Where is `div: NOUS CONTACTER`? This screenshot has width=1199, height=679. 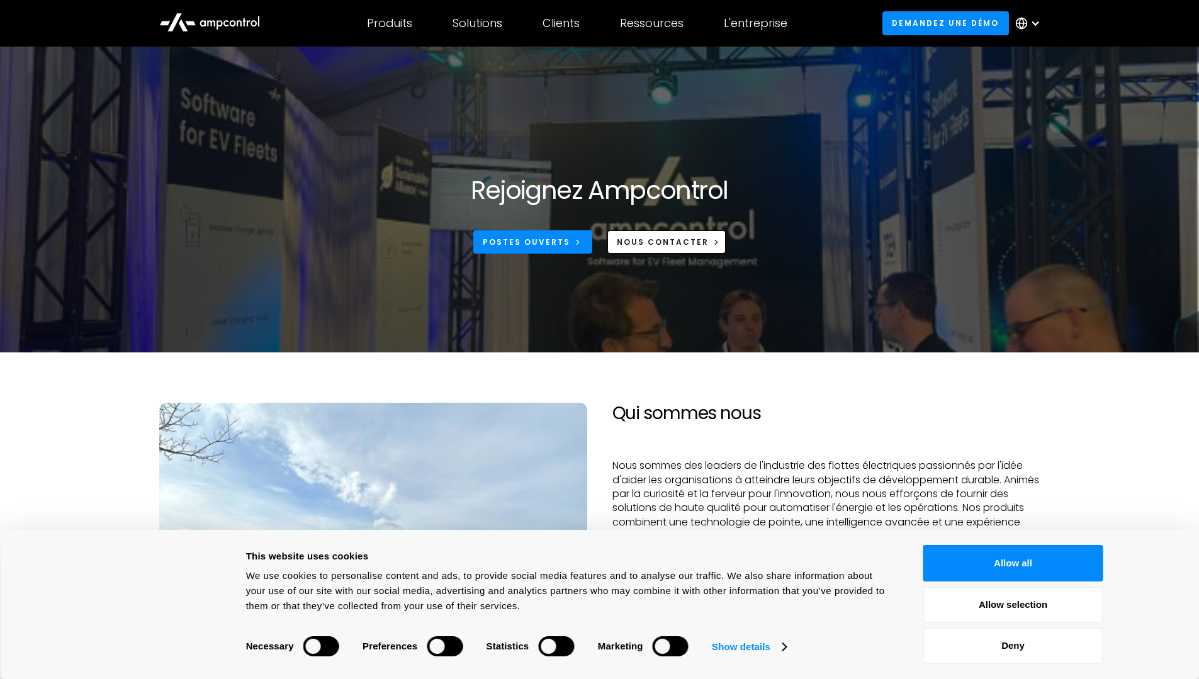
div: NOUS CONTACTER is located at coordinates (663, 242).